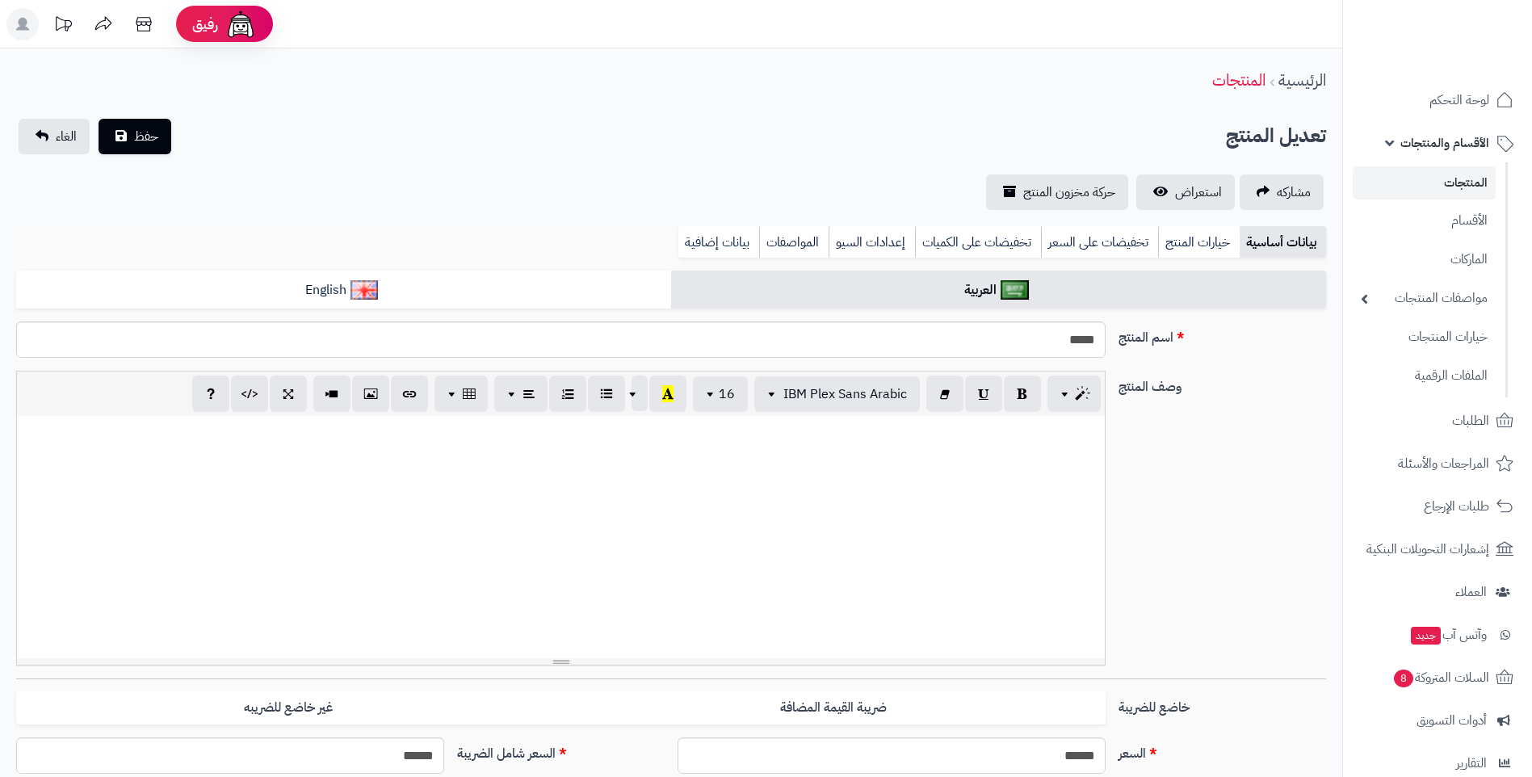 Image resolution: width=1532 pixels, height=777 pixels. What do you see at coordinates (998, 290) in the screenshot?
I see `a: العربية` at bounding box center [998, 290].